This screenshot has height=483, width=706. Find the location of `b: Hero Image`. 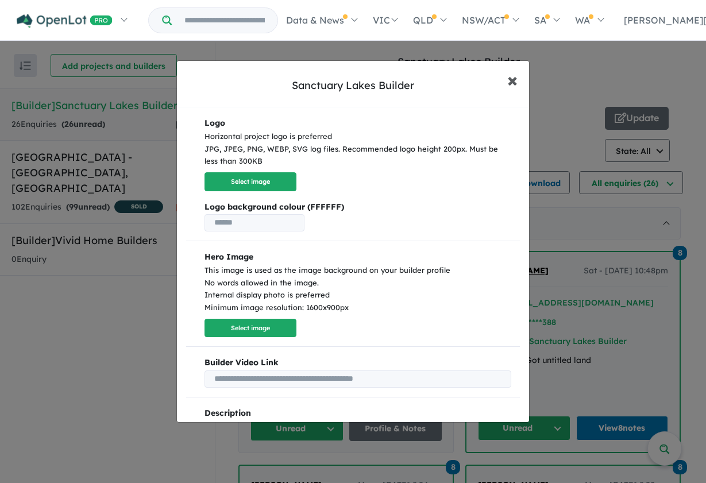

b: Hero Image is located at coordinates (229, 257).